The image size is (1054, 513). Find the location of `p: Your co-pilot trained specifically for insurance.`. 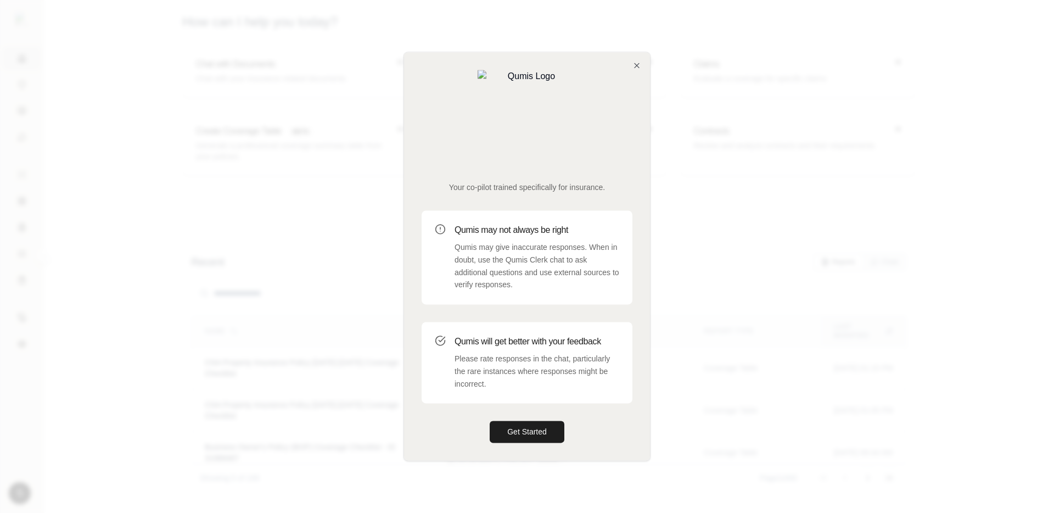

p: Your co-pilot trained specifically for insurance. is located at coordinates (527, 187).